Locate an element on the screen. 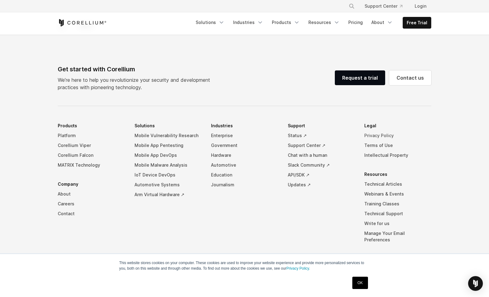  a: Updates ↗ is located at coordinates (321, 185).